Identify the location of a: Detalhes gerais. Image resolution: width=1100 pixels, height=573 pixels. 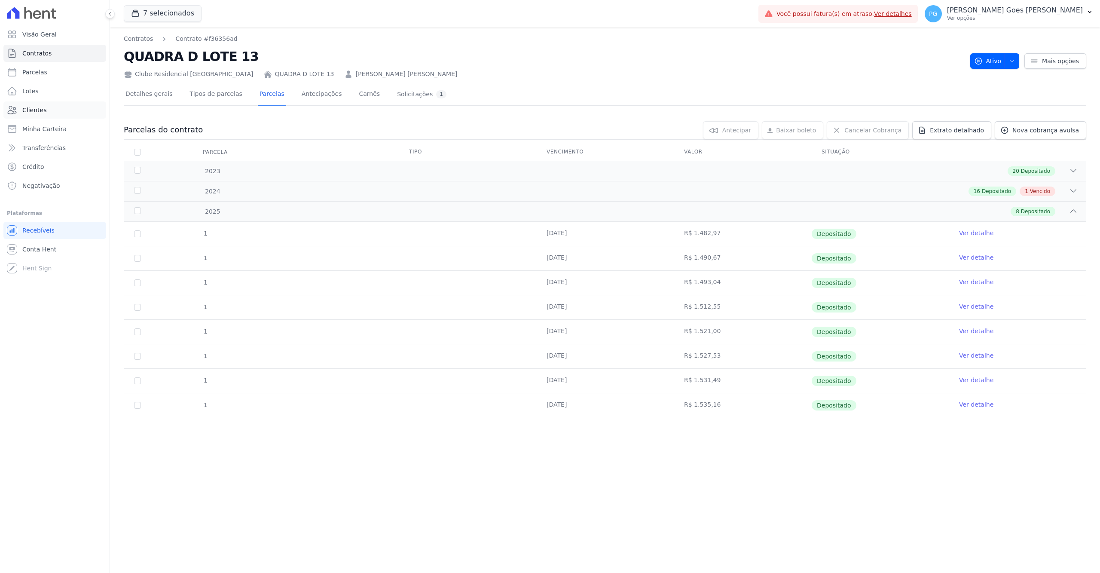
(149, 94).